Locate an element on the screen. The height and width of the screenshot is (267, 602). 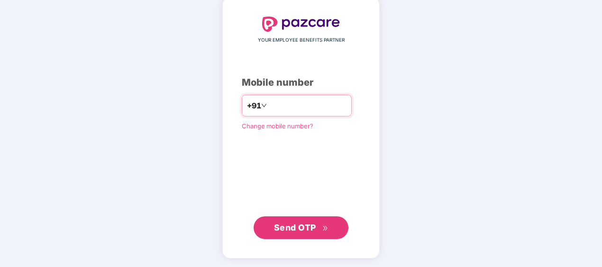
span: down is located at coordinates (264, 106).